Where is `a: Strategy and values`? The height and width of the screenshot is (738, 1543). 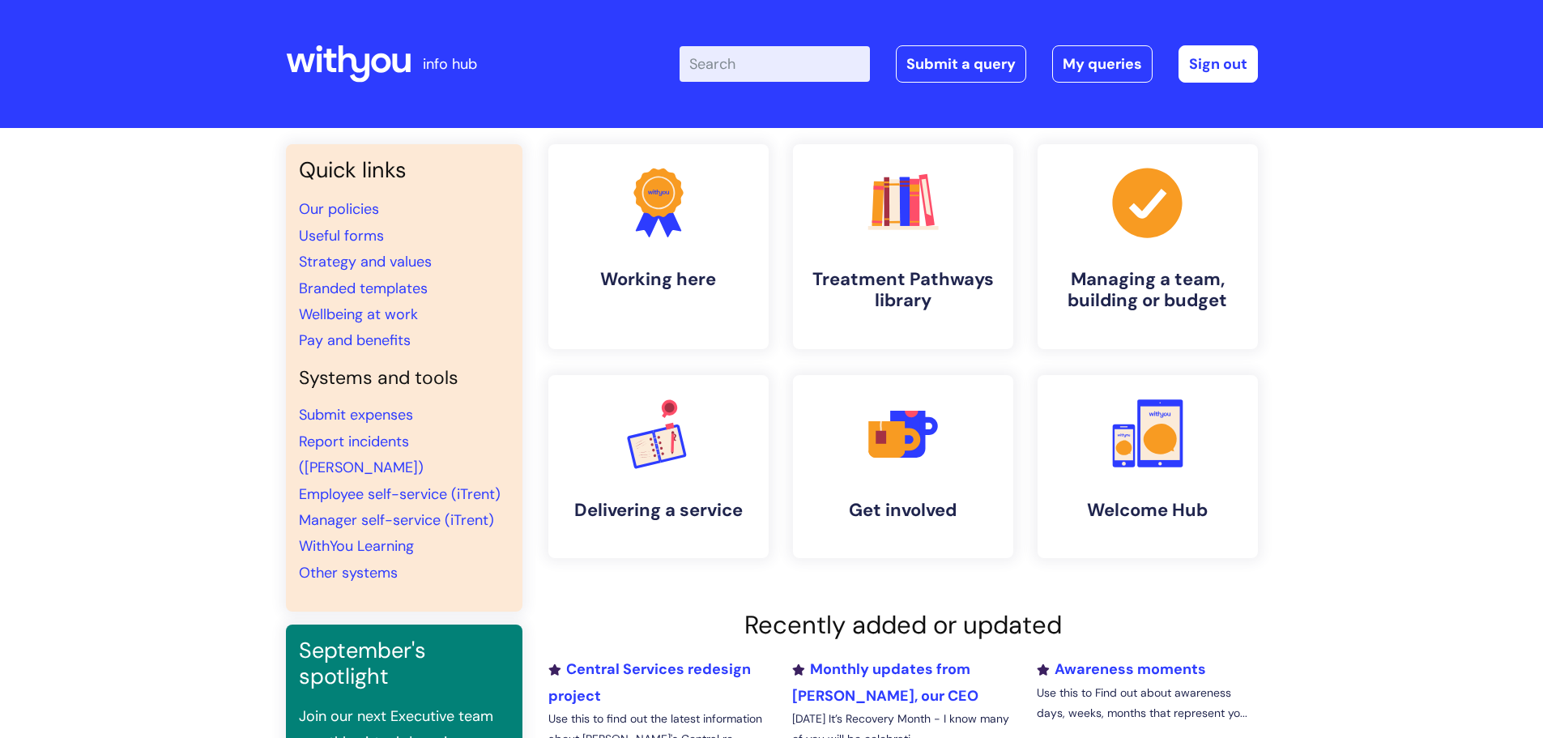
a: Strategy and values is located at coordinates (365, 262).